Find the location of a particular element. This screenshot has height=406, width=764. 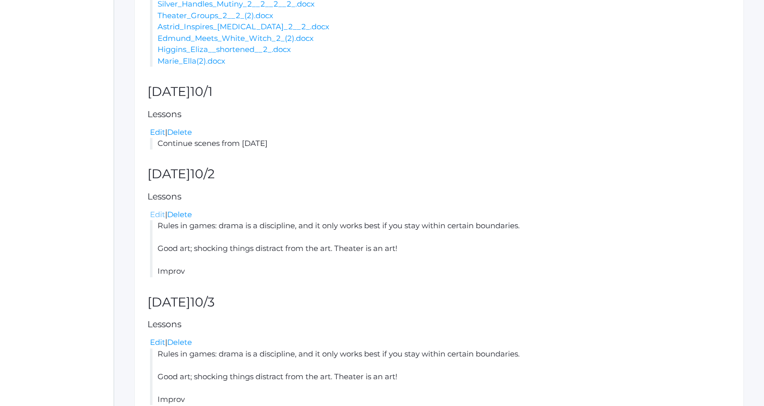

a: Theater_Groups_2__2_(2).docx is located at coordinates (215, 15).